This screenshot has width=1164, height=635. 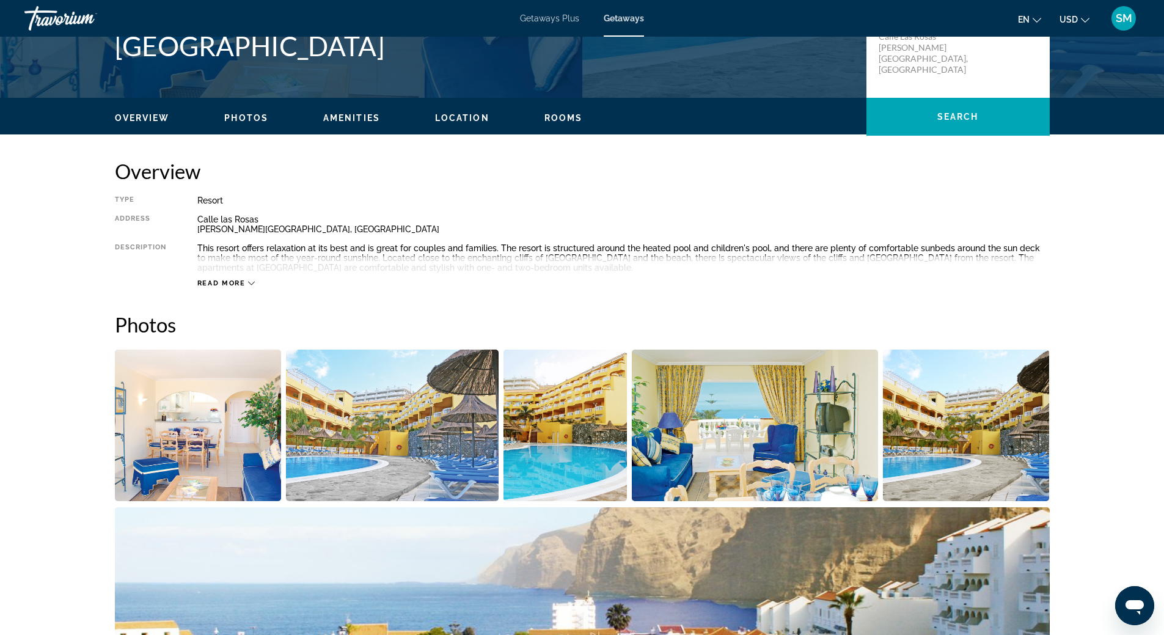 What do you see at coordinates (1069, 20) in the screenshot?
I see `span: USD` at bounding box center [1069, 20].